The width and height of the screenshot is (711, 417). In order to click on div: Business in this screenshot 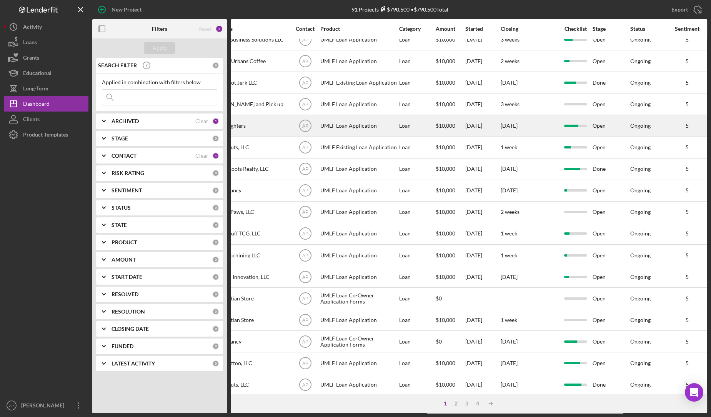, I will do `click(250, 29)`.